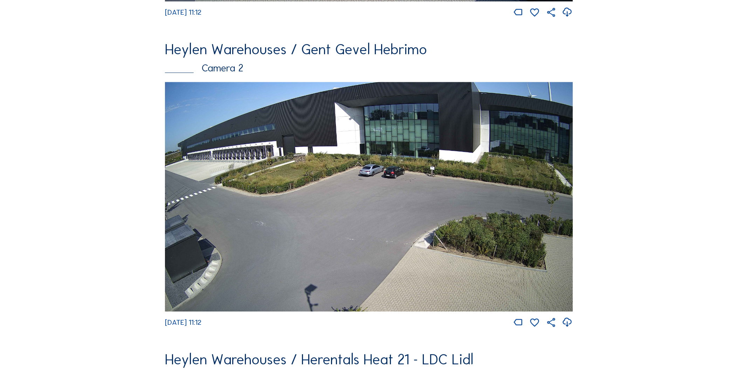 This screenshot has width=738, height=371. Describe the element at coordinates (369, 359) in the screenshot. I see `div: Heylen Warehouses / Herentals Heat 21 - LDC Lidl` at that location.